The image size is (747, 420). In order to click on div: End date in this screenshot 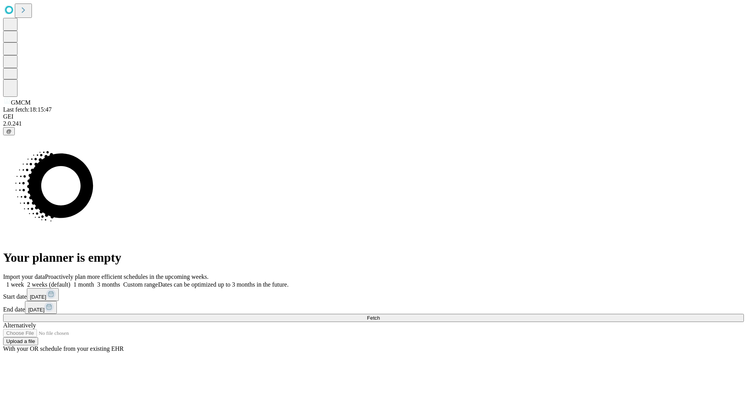, I will do `click(374, 307)`.